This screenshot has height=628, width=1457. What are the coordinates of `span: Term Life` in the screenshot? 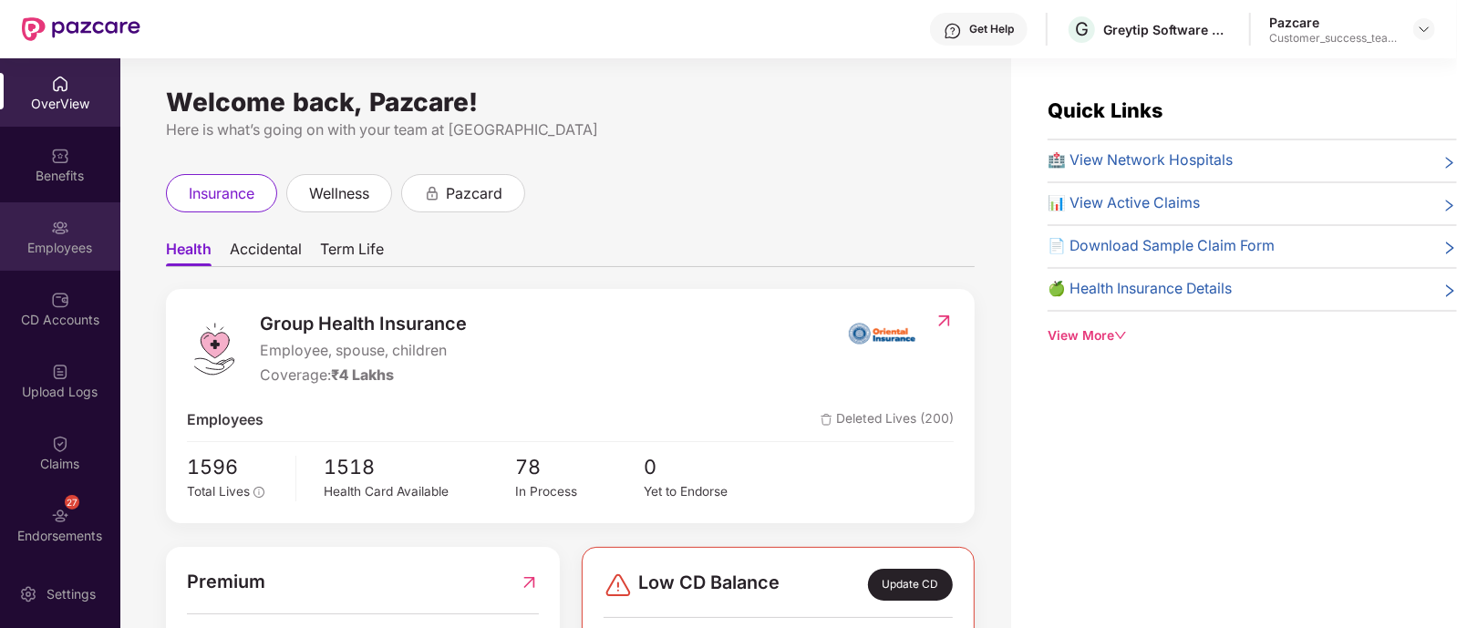 It's located at (352, 253).